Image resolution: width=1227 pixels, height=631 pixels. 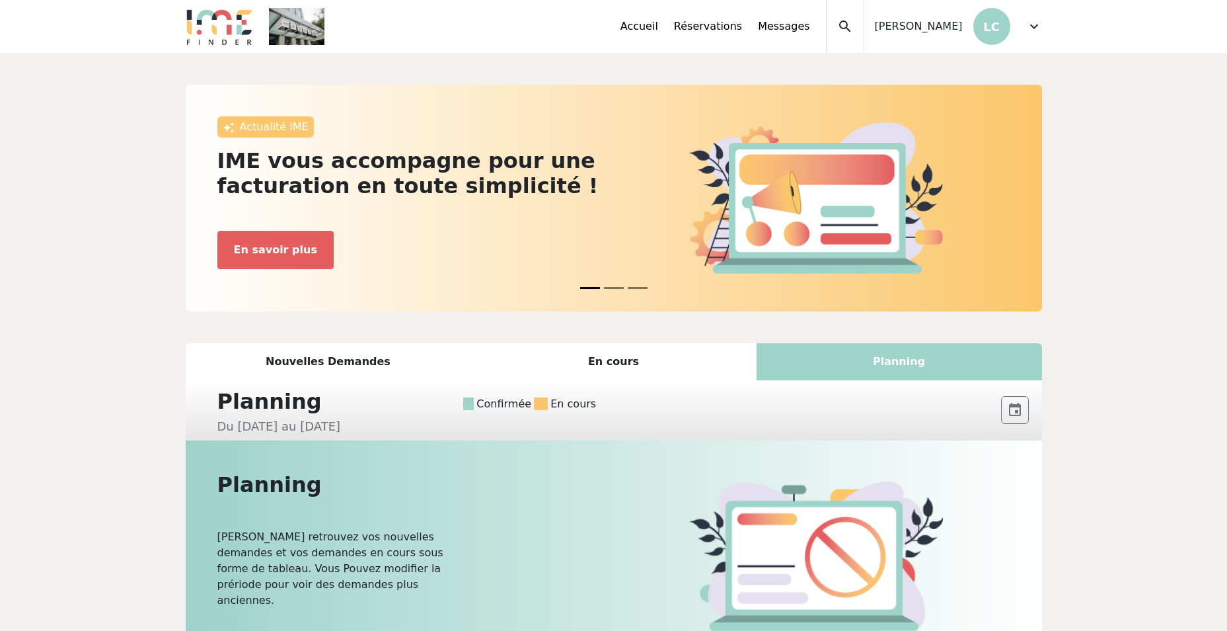 What do you see at coordinates (639, 26) in the screenshot?
I see `a: Accueil` at bounding box center [639, 26].